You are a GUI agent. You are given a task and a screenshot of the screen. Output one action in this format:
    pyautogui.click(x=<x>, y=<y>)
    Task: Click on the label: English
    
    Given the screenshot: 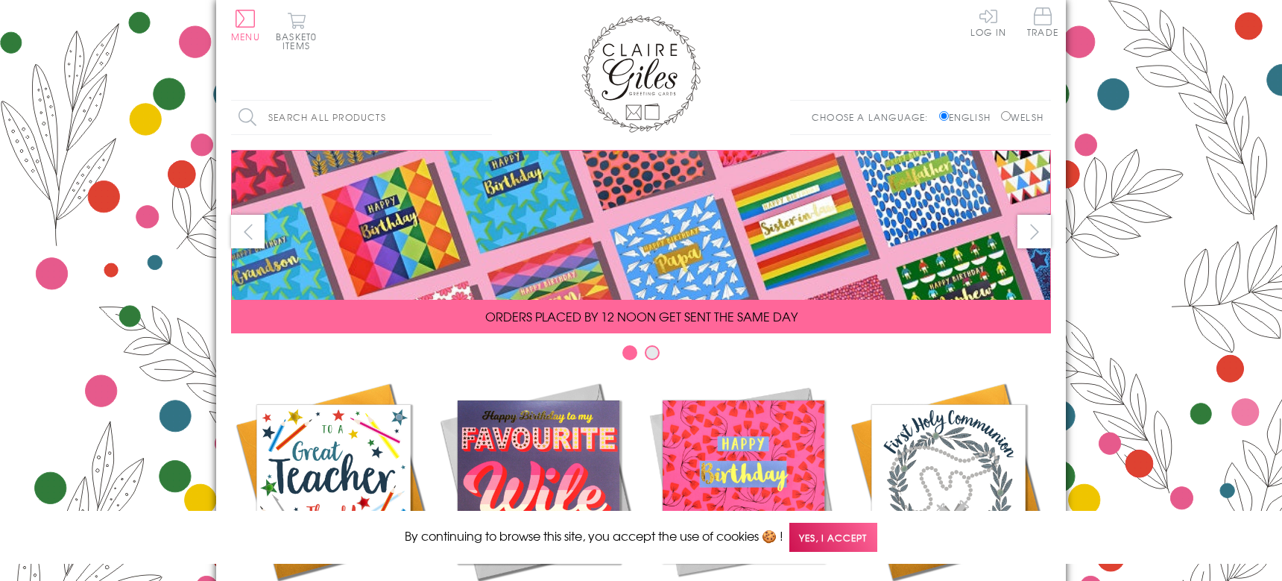 What is the action you would take?
    pyautogui.click(x=968, y=117)
    